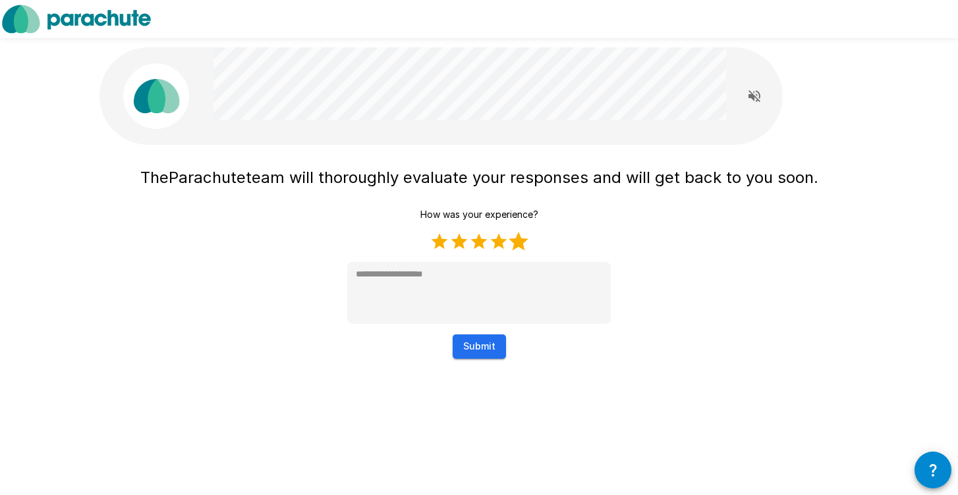  What do you see at coordinates (156, 96) in the screenshot?
I see `img: parachute_avatar.png` at bounding box center [156, 96].